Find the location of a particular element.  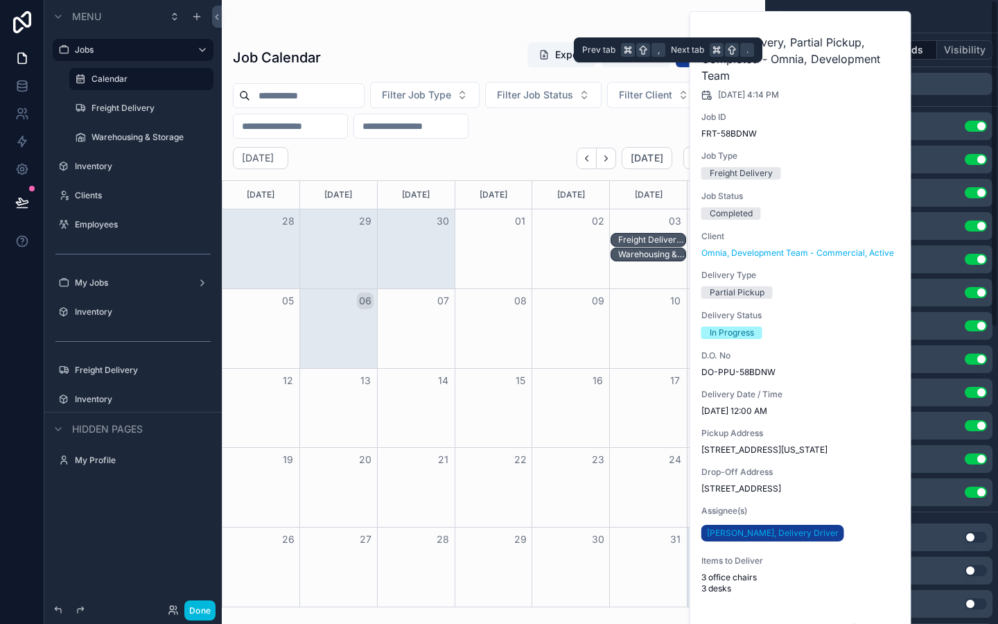

span: Job Type is located at coordinates (801, 156).